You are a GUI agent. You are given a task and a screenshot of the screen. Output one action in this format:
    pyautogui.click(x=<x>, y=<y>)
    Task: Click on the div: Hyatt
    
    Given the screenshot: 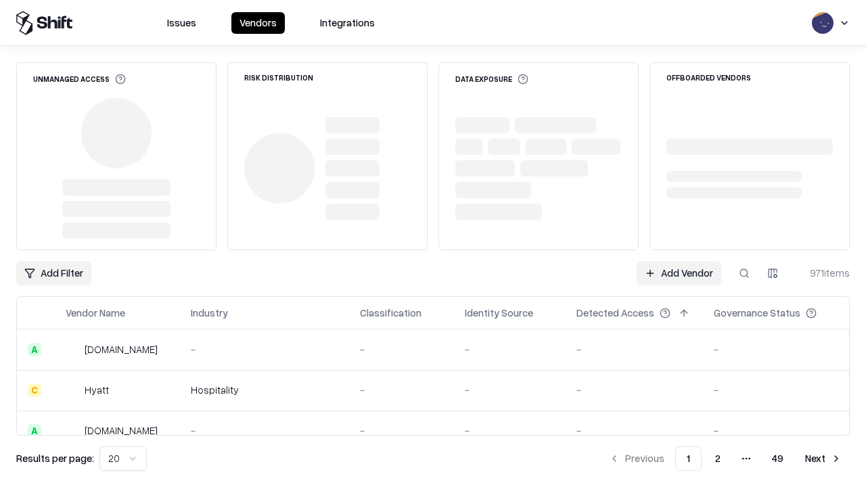 What is the action you would take?
    pyautogui.click(x=97, y=390)
    